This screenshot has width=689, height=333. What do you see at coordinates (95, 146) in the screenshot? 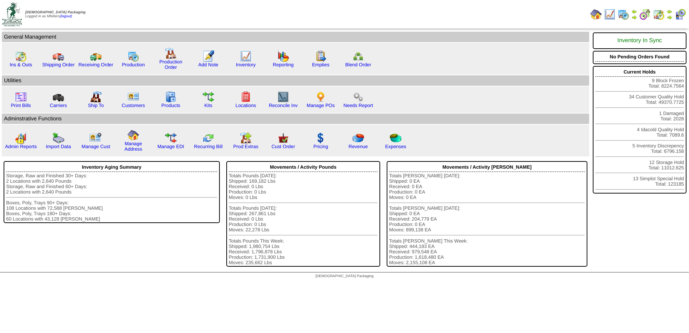
I see `a: Manage Cust` at bounding box center [95, 146].